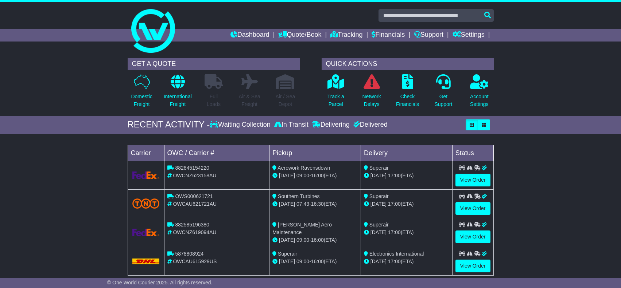  What do you see at coordinates (250, 35) in the screenshot?
I see `a: Dashboard` at bounding box center [250, 35].